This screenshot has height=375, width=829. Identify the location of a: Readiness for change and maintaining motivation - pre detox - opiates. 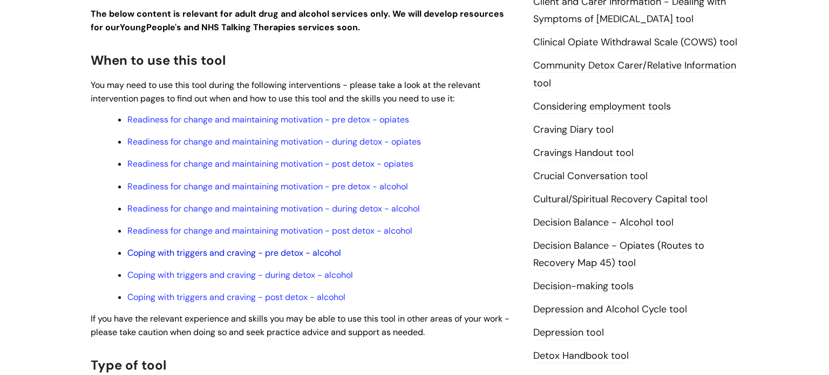
(268, 119).